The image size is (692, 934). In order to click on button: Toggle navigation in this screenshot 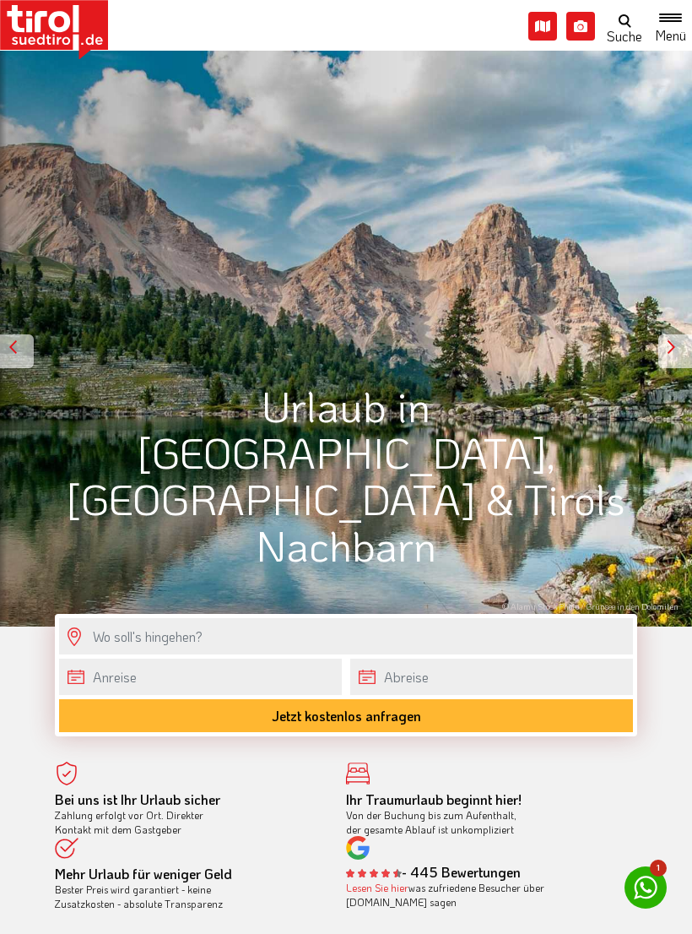, I will do `click(670, 26)`.